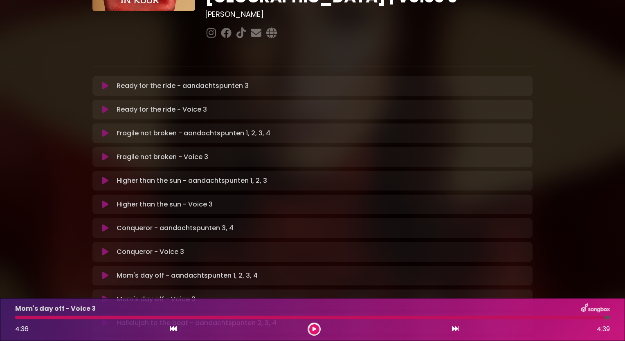  Describe the element at coordinates (187, 276) in the screenshot. I see `p: Mom's day off - aandachtspunten 1, 2, 3, 4` at that location.